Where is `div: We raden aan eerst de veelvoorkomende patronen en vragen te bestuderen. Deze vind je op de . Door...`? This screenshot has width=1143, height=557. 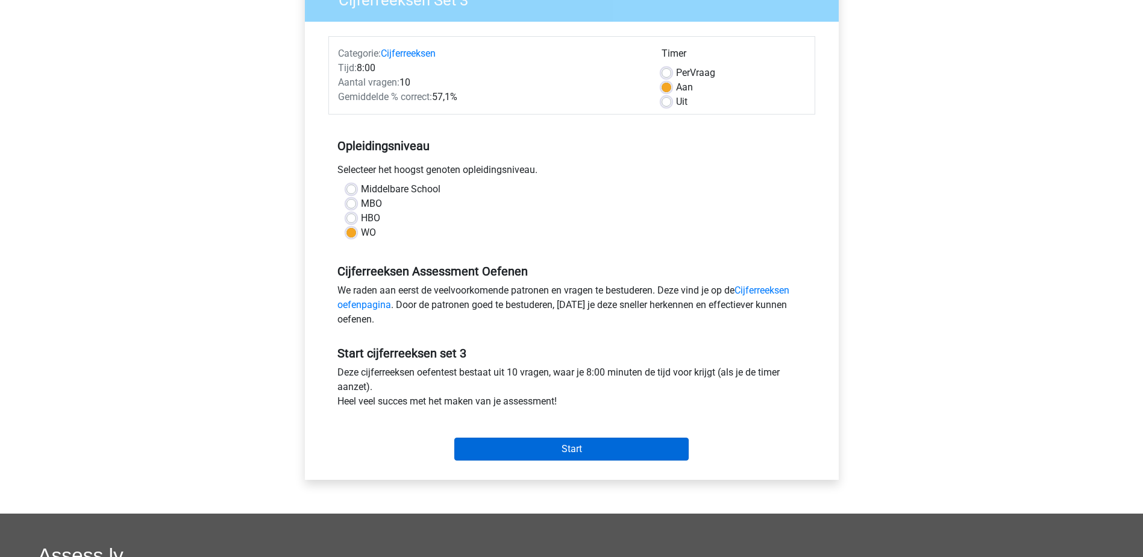
div: We raden aan eerst de veelvoorkomende patronen en vragen te bestuderen. Deze vind je op de . Door... is located at coordinates (572, 307).